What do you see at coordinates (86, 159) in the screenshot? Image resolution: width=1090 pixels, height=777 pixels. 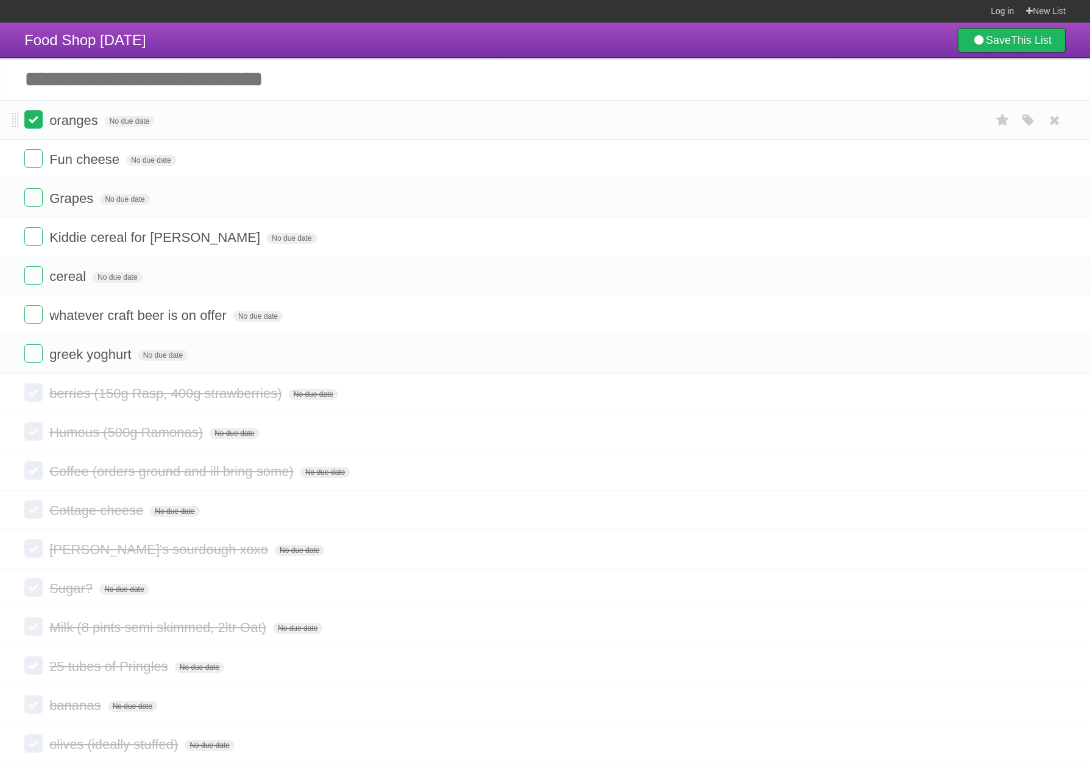 I see `span: Fun cheese` at bounding box center [86, 159].